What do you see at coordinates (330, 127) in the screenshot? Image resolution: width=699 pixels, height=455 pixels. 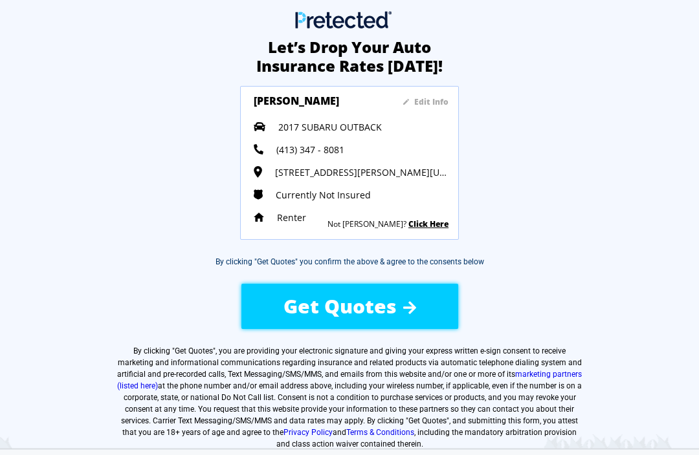 I see `span: 2017 SUBARU OUTBACK` at bounding box center [330, 127].